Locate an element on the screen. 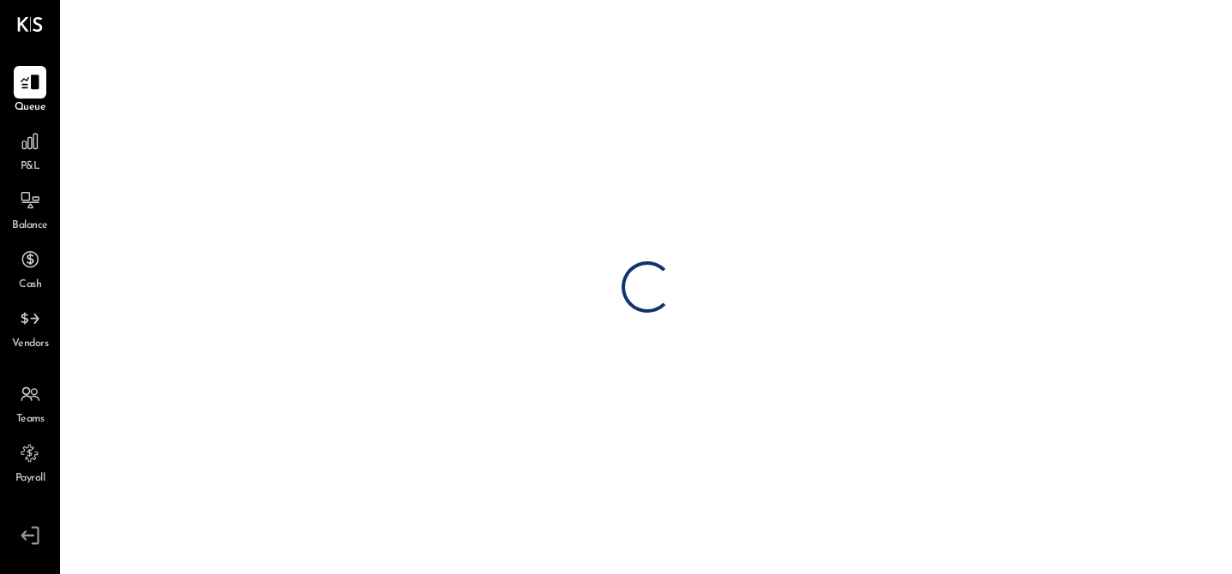  a: Balance is located at coordinates (30, 209).